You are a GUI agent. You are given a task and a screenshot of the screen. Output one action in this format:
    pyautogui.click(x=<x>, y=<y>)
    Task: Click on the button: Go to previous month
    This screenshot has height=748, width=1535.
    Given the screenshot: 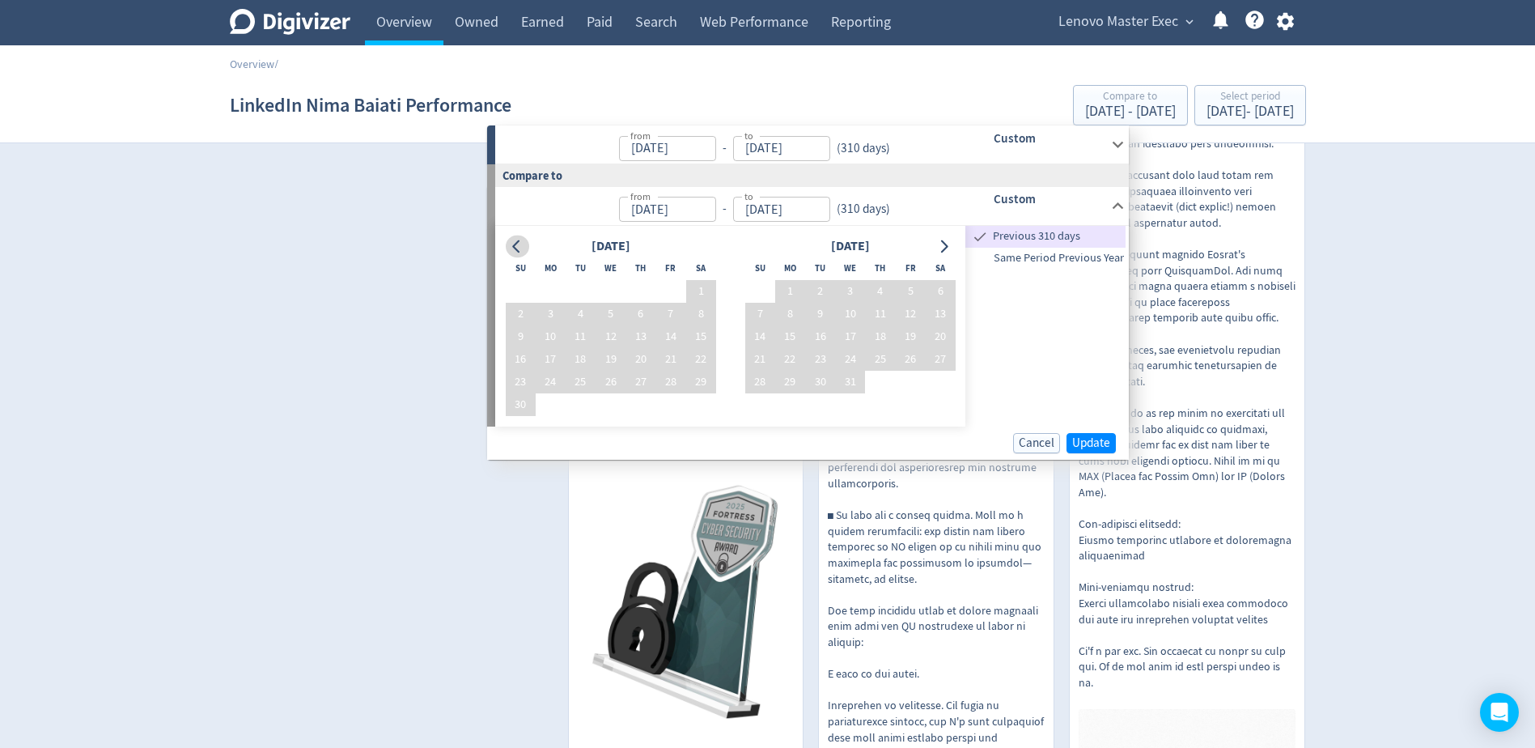 What is the action you would take?
    pyautogui.click(x=517, y=246)
    